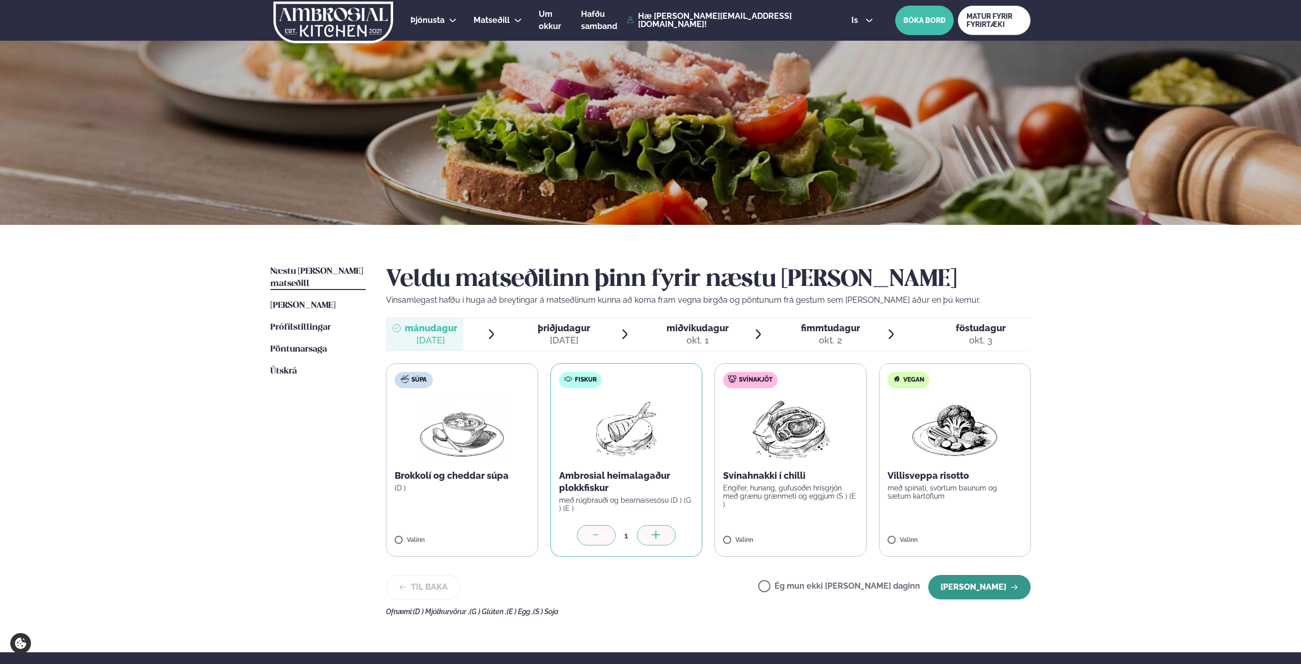 The width and height of the screenshot is (1301, 664). I want to click on p: Villisveppa risotto, so click(954, 476).